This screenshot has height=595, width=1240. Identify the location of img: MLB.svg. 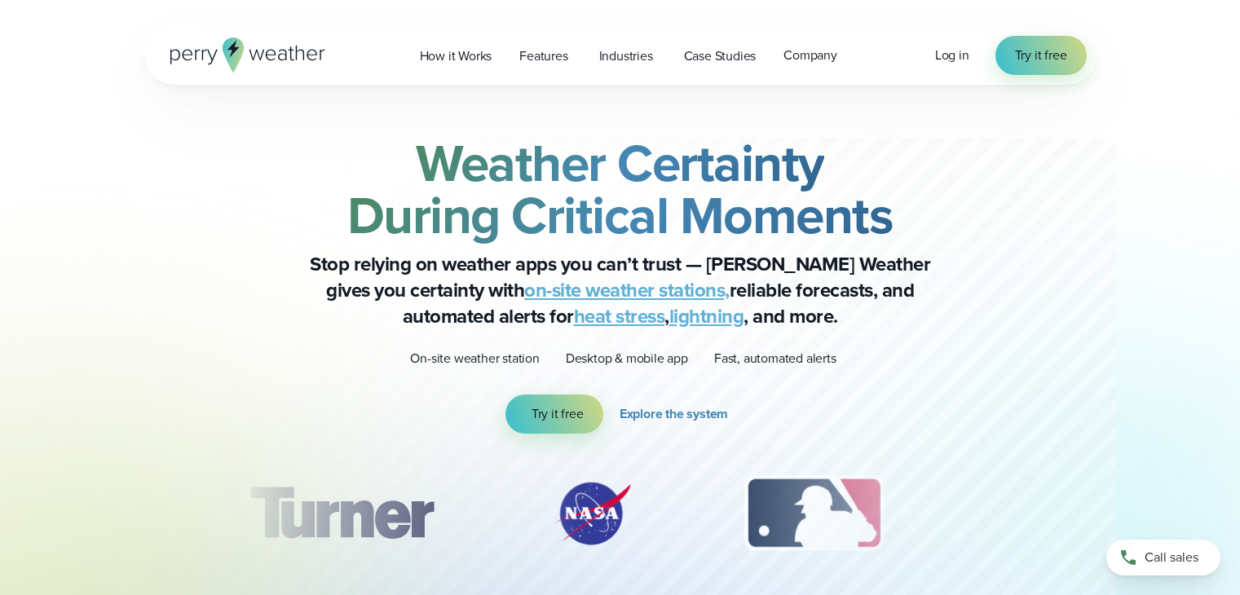
(813, 513).